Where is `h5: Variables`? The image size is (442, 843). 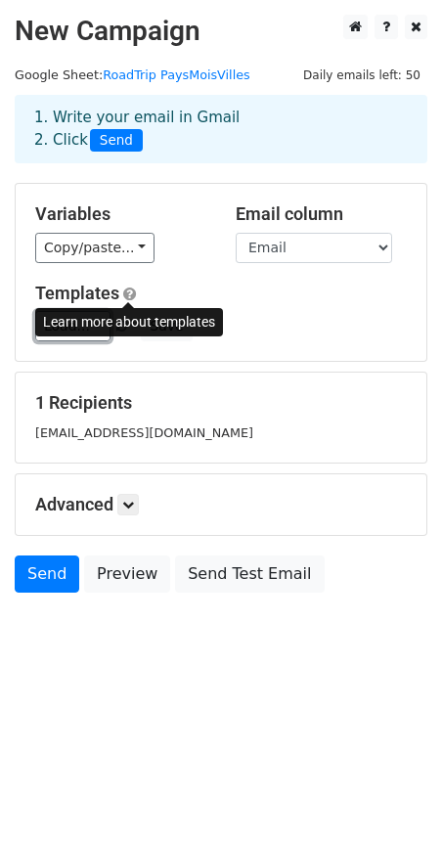
h5: Variables is located at coordinates (120, 214).